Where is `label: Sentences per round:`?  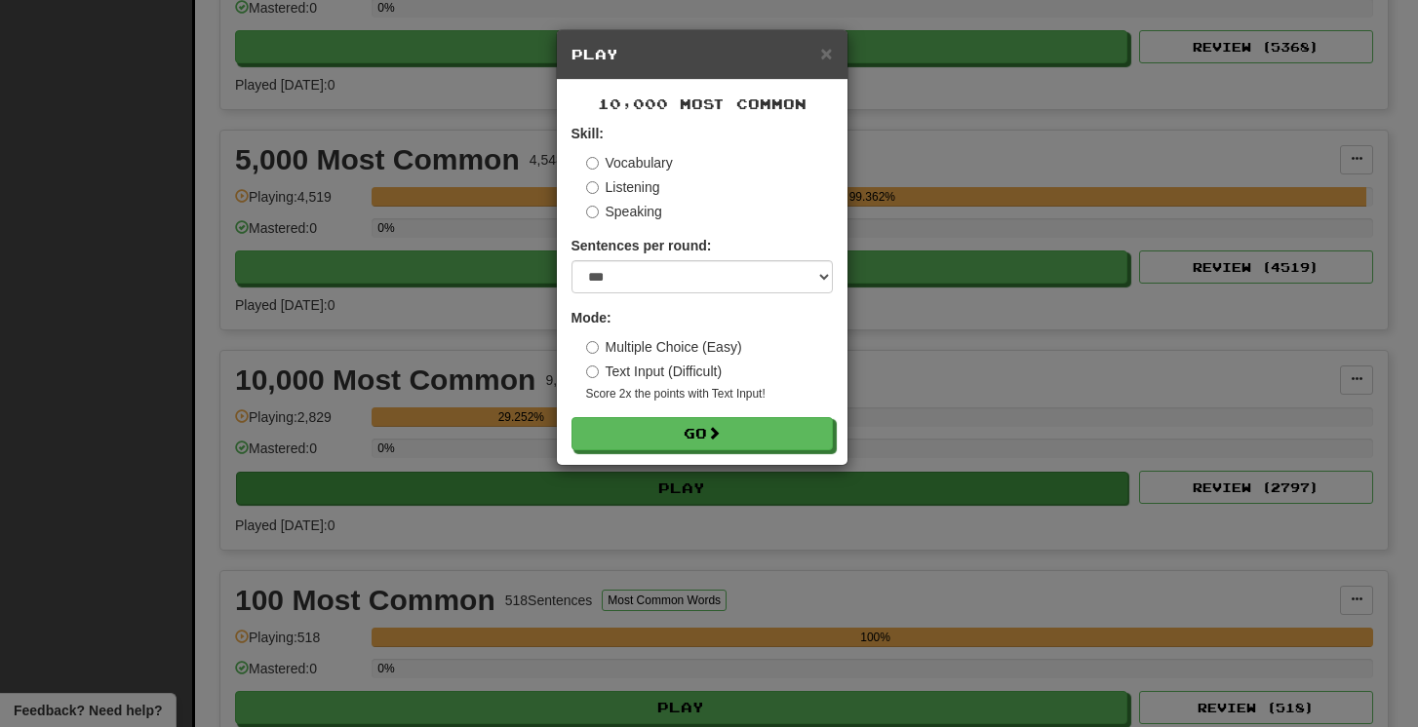
label: Sentences per round: is located at coordinates (642, 246).